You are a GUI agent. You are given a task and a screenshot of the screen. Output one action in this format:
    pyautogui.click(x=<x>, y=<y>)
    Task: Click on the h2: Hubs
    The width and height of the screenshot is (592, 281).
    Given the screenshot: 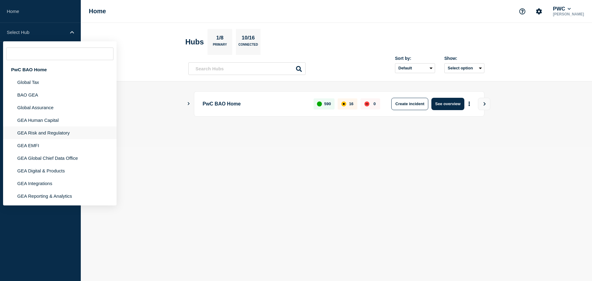 What is the action you would take?
    pyautogui.click(x=194, y=42)
    